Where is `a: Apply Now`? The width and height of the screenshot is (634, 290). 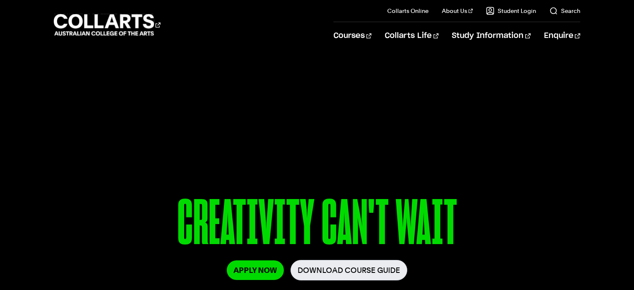 a: Apply Now is located at coordinates (255, 270).